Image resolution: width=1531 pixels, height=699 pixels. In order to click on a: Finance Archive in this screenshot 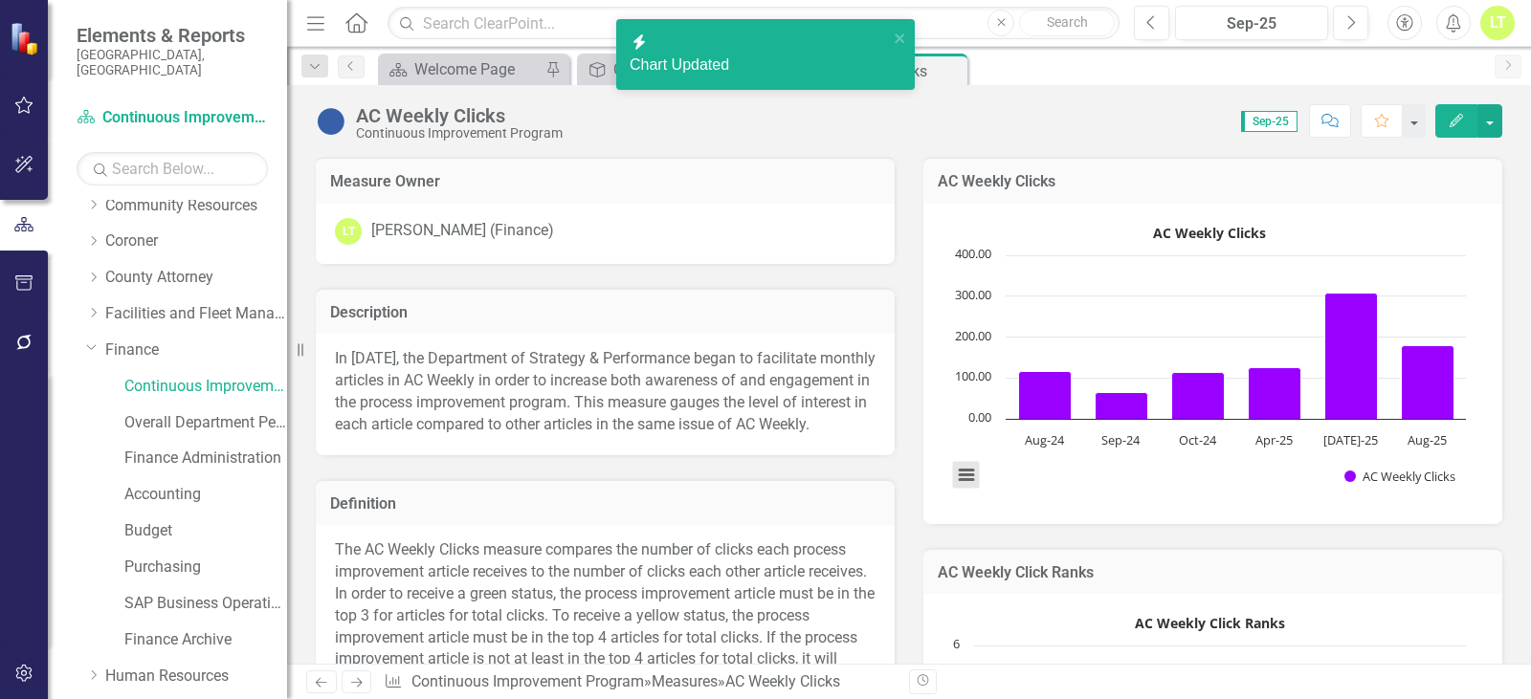, I will do `click(206, 640)`.